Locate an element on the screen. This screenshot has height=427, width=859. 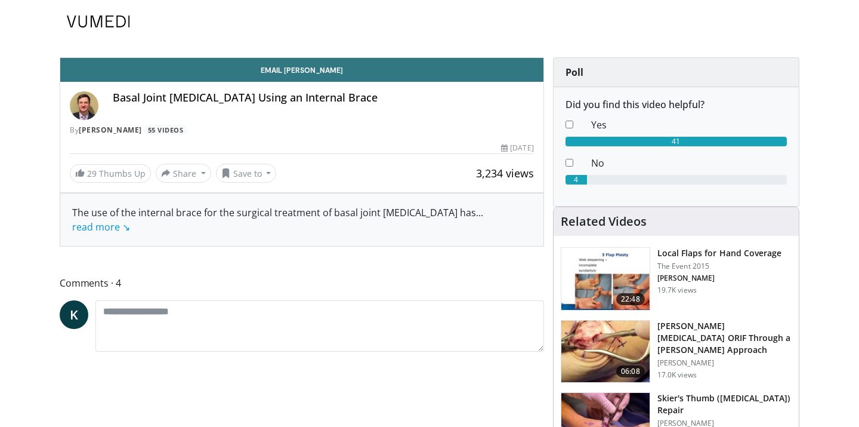
button: Save to is located at coordinates (246, 173).